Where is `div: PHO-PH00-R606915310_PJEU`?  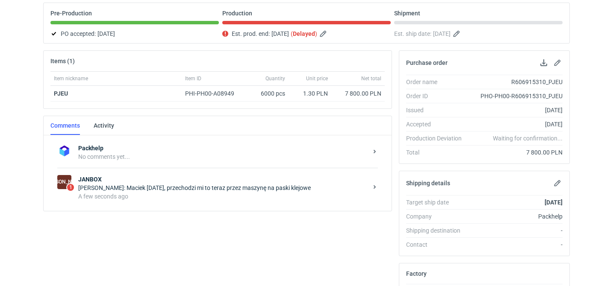 div: PHO-PH00-R606915310_PJEU is located at coordinates (515, 96).